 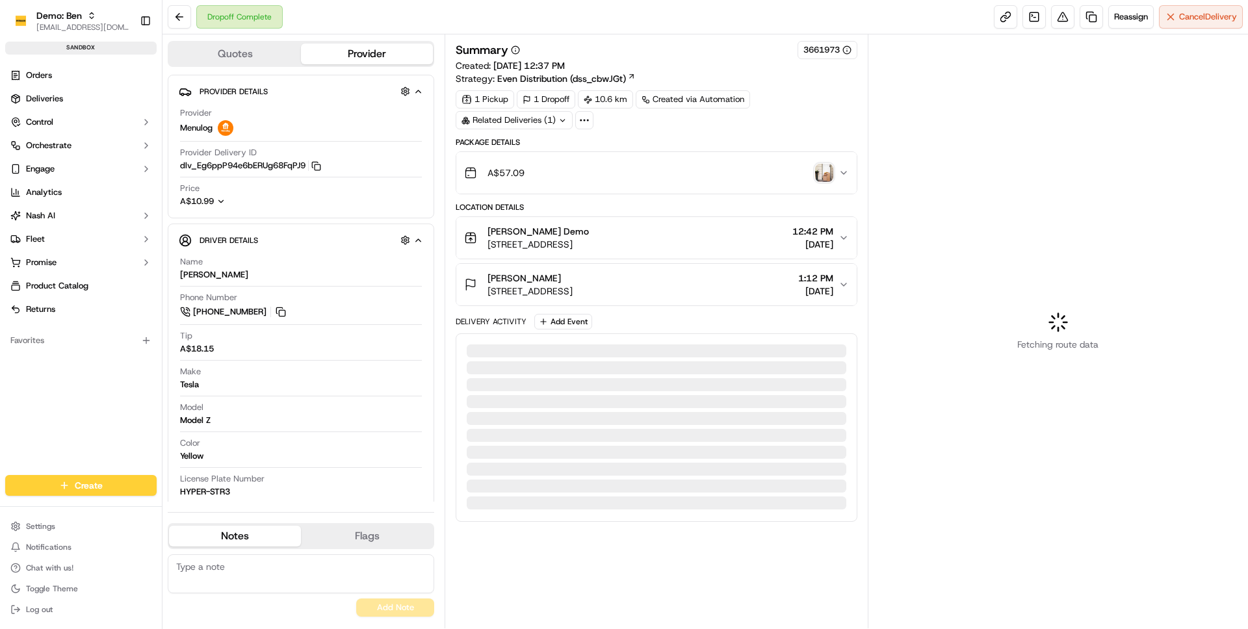 I want to click on h3: Summary, so click(x=481, y=50).